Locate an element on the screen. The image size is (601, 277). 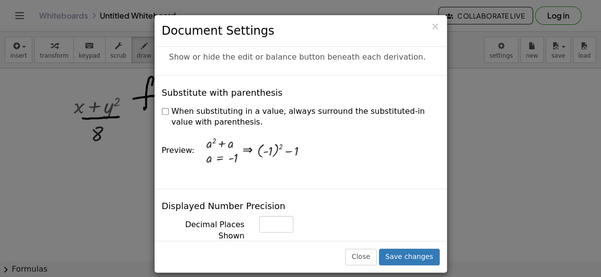
button: Save changes is located at coordinates (409, 257).